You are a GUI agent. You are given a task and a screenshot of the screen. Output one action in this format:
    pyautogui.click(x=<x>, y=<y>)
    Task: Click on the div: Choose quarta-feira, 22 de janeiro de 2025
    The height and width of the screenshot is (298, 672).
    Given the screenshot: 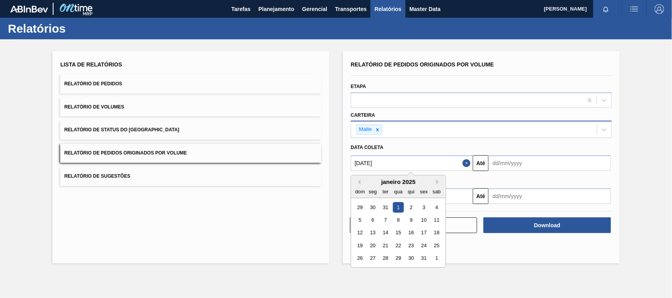 What is the action you would take?
    pyautogui.click(x=398, y=246)
    